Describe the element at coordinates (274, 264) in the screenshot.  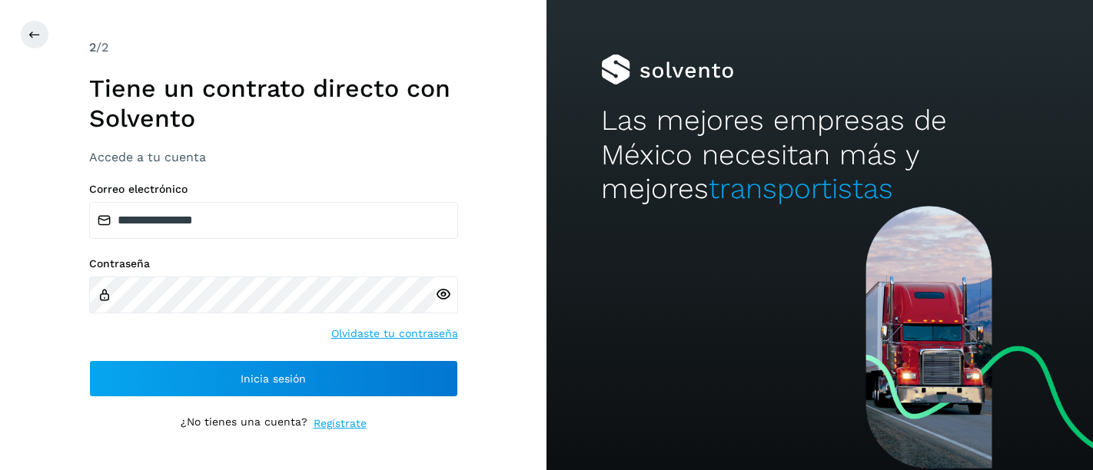
I see `label: Contraseña` at that location.